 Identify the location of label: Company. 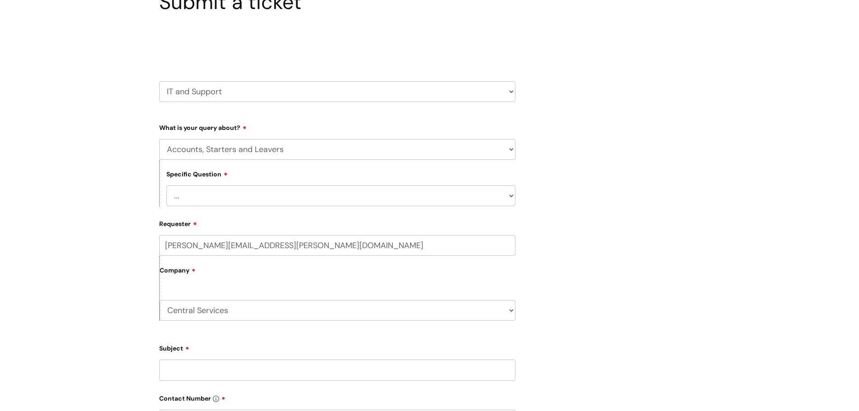
(337, 273).